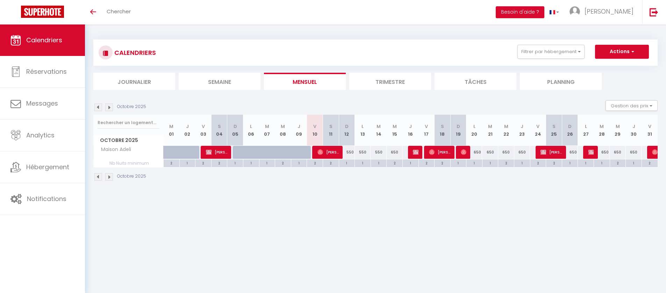 The height and width of the screenshot is (293, 666). What do you see at coordinates (551, 52) in the screenshot?
I see `button: Filtrer par hébergement` at bounding box center [551, 52].